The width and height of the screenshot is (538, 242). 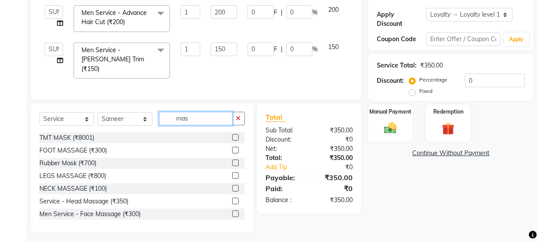 I want to click on span: 200, so click(x=333, y=10).